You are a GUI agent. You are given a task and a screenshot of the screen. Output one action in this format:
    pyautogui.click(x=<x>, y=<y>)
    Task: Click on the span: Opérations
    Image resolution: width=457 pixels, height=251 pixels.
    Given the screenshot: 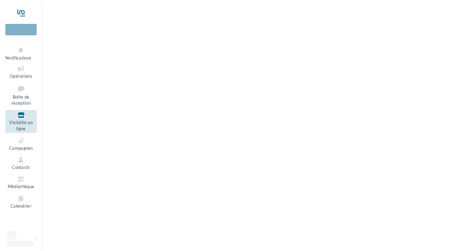 What is the action you would take?
    pyautogui.click(x=21, y=76)
    